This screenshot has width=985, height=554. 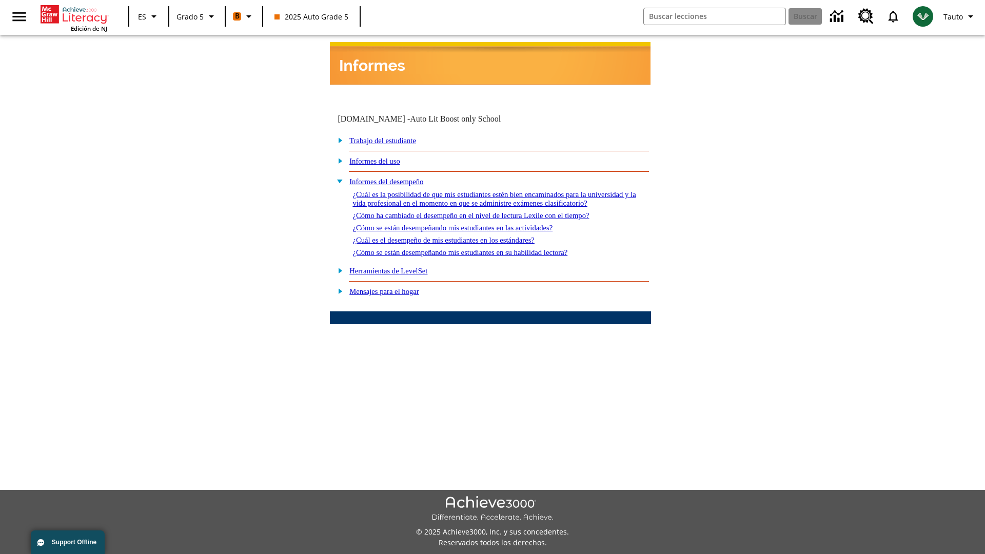 I want to click on button: Support Offline, so click(x=68, y=542).